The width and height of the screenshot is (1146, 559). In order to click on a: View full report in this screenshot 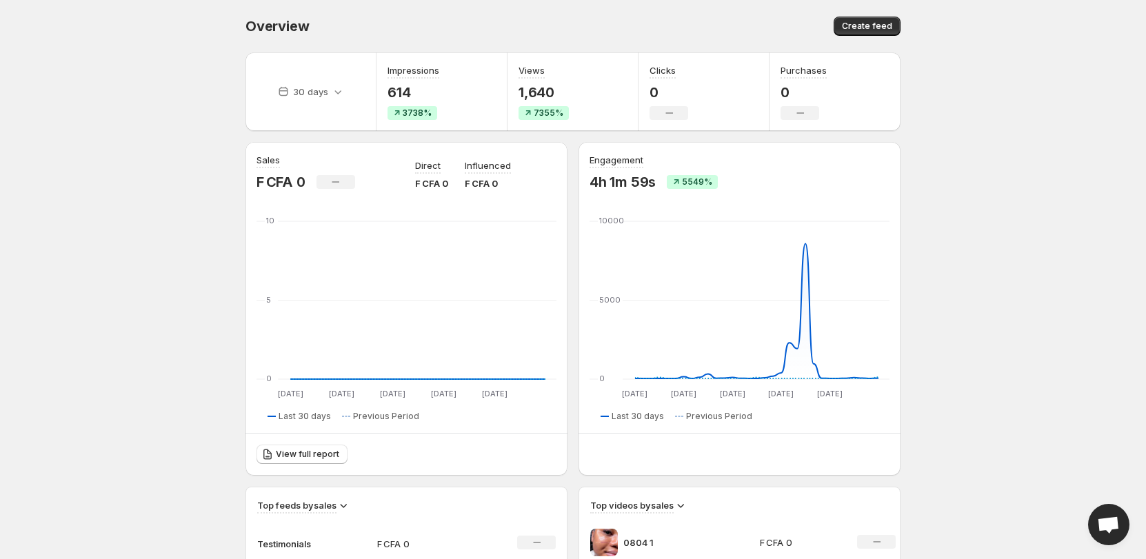, I will do `click(302, 455)`.